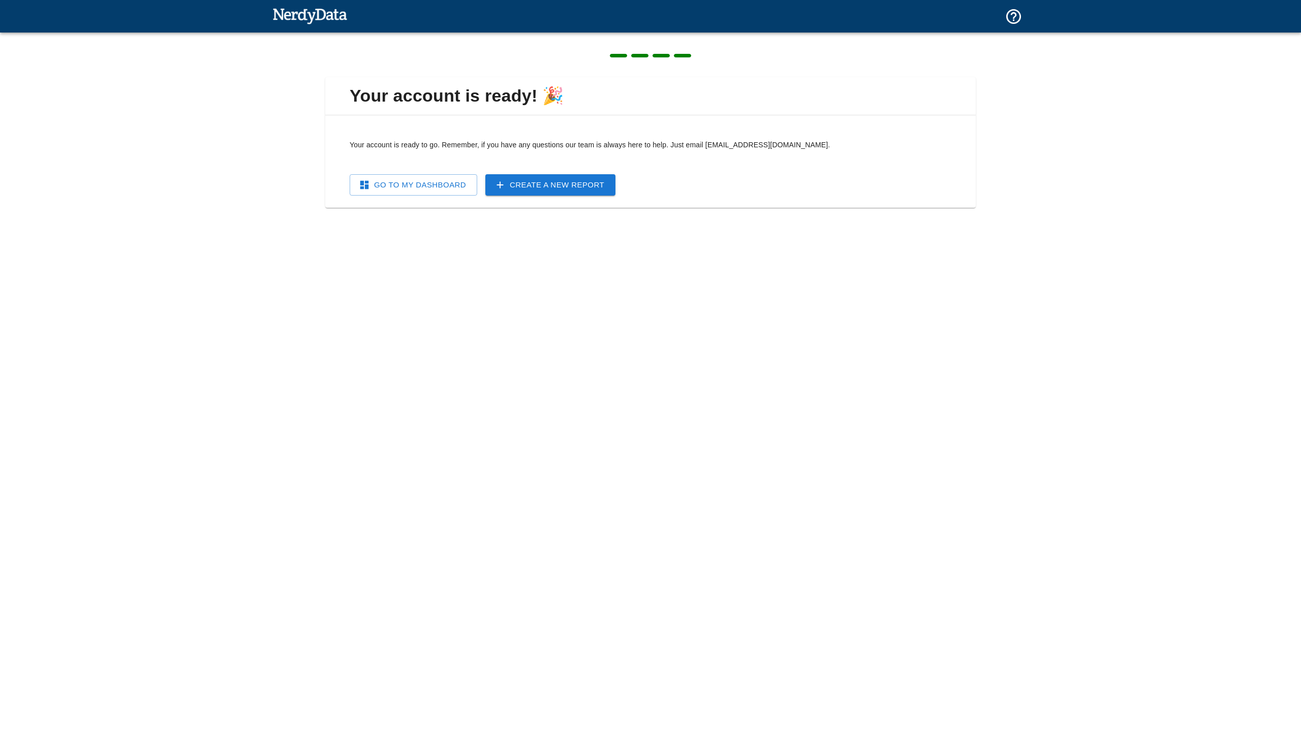 The height and width of the screenshot is (729, 1301). What do you see at coordinates (1013, 16) in the screenshot?
I see `button: Support and Documentation` at bounding box center [1013, 16].